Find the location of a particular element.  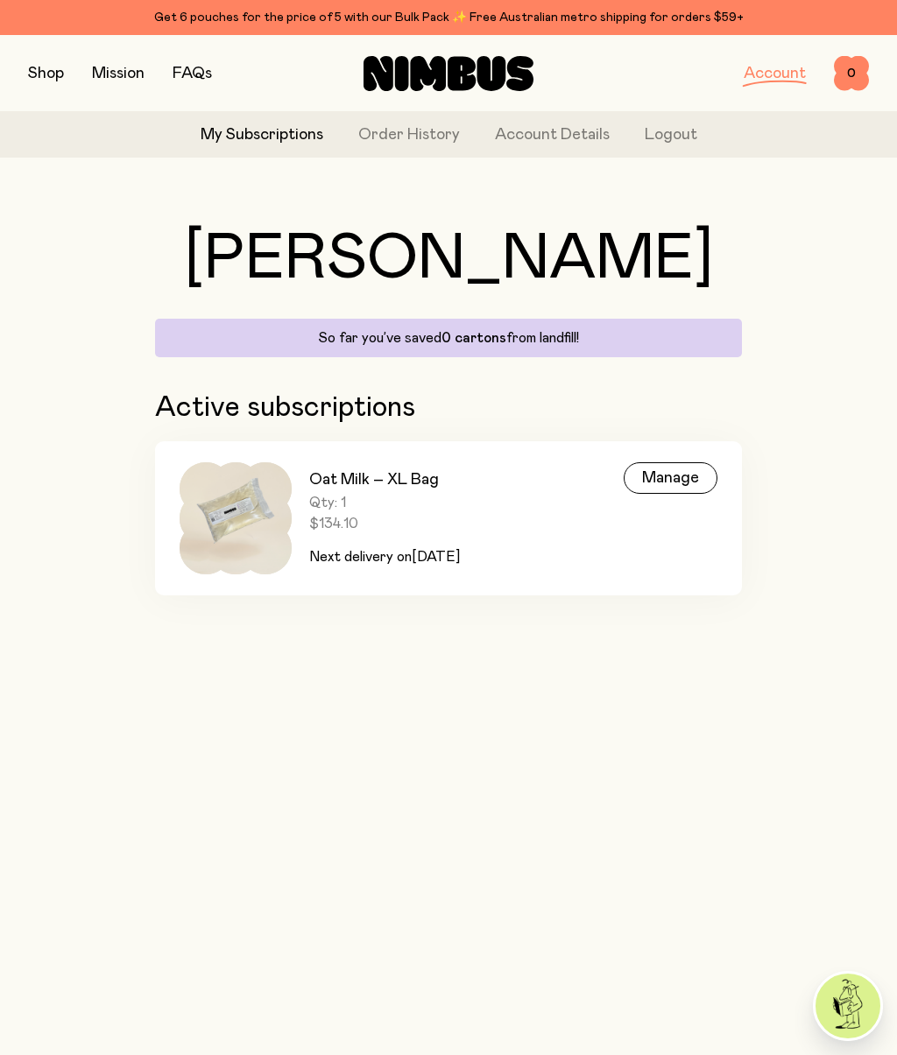

a: FAQs is located at coordinates (192, 74).